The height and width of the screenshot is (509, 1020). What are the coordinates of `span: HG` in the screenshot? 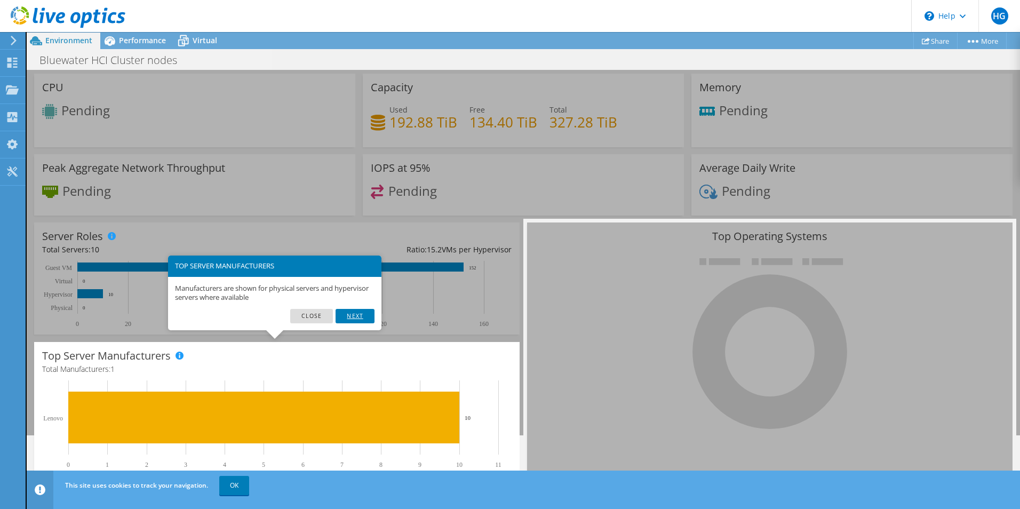 It's located at (1000, 16).